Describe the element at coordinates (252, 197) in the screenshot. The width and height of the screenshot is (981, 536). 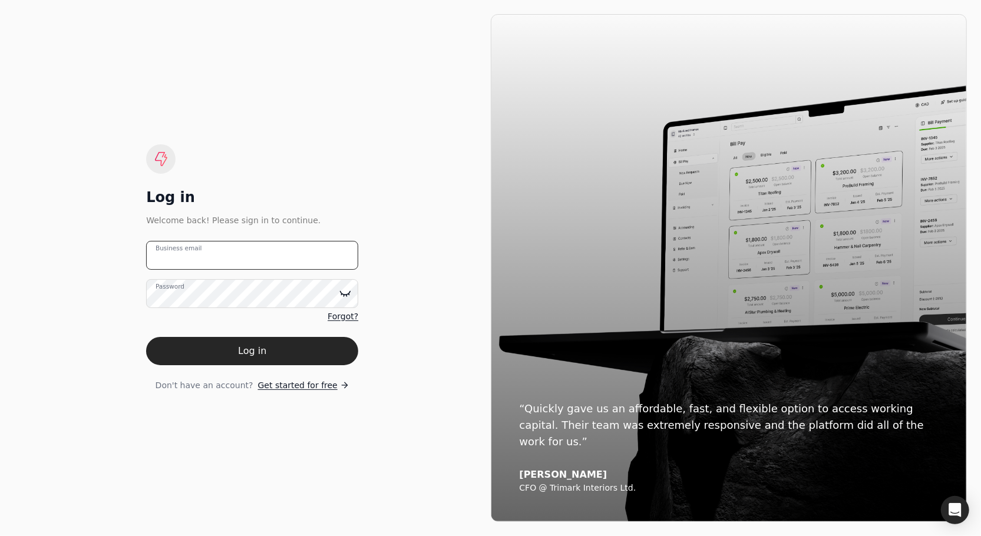
I see `div: Log in` at that location.